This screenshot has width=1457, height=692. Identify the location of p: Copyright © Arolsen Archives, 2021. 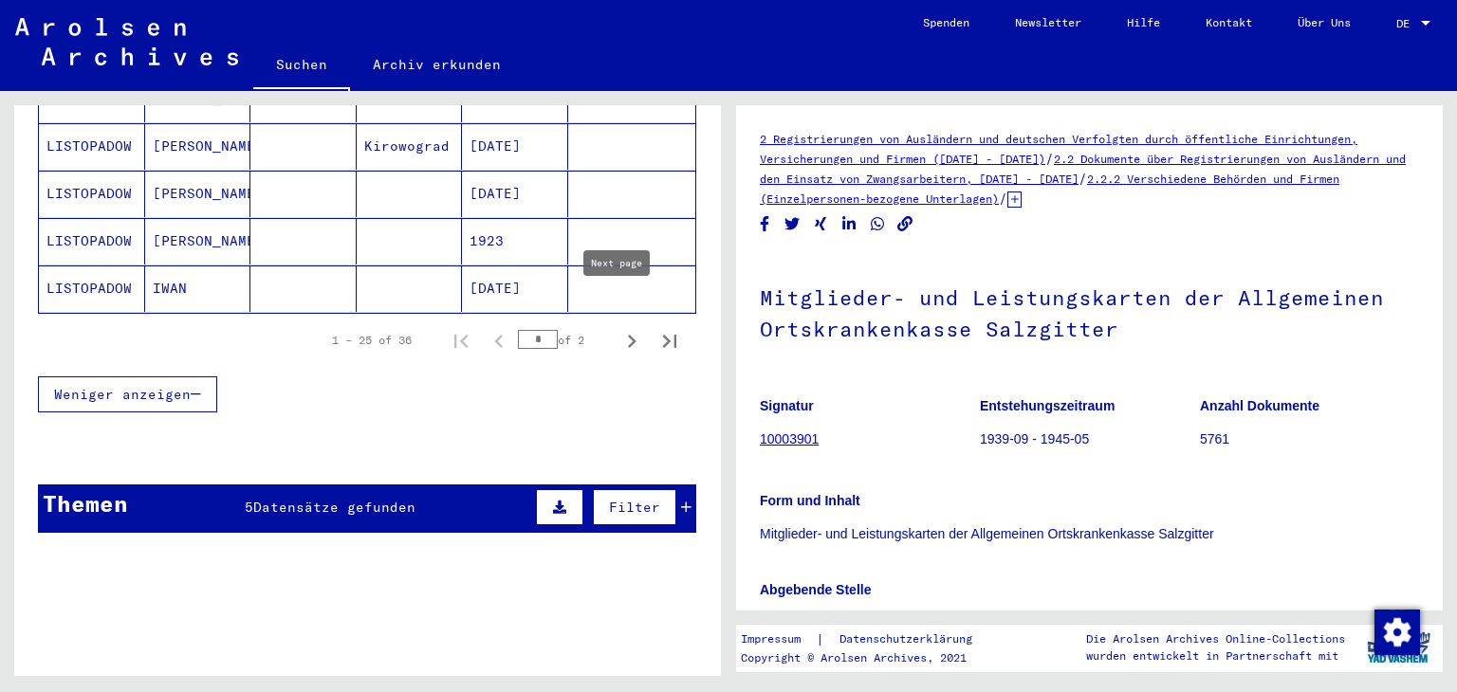
(868, 658).